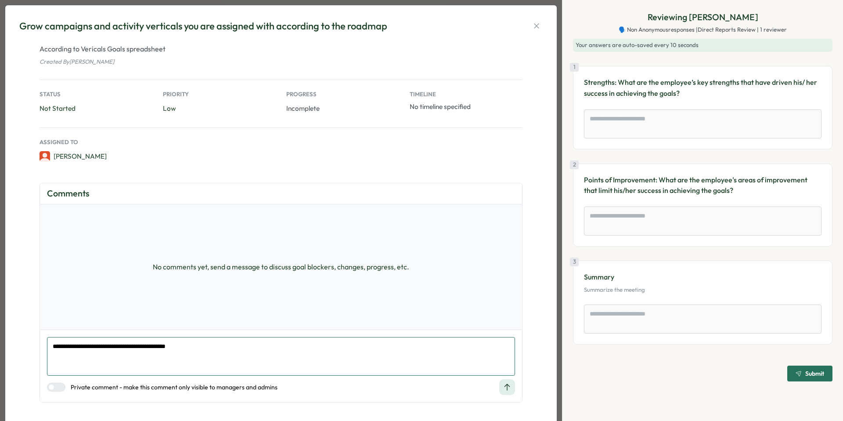 Image resolution: width=843 pixels, height=421 pixels. What do you see at coordinates (96, 108) in the screenshot?
I see `p: Not Started` at bounding box center [96, 108].